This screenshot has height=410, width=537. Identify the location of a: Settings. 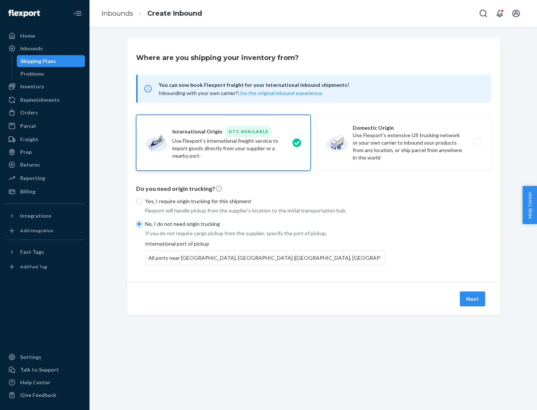
(45, 357).